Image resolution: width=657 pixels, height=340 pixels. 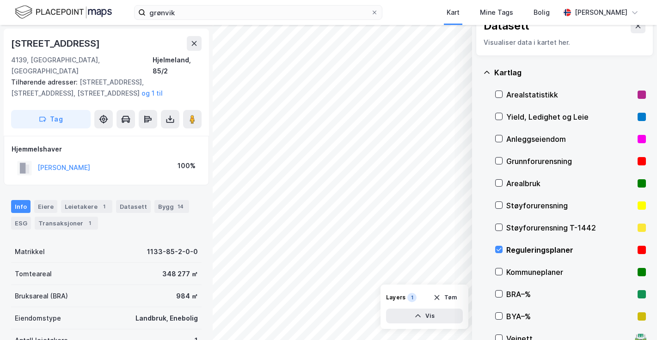 What do you see at coordinates (46, 207) in the screenshot?
I see `div: Eiere` at bounding box center [46, 207].